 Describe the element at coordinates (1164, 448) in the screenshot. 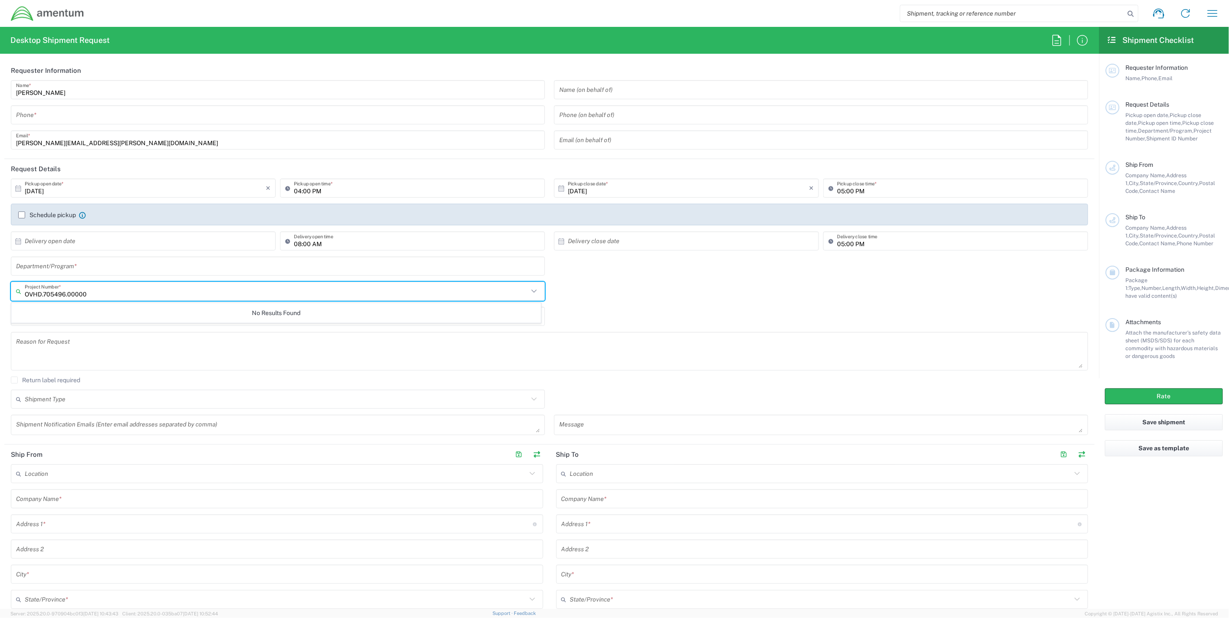

I see `button: Save as template` at that location.